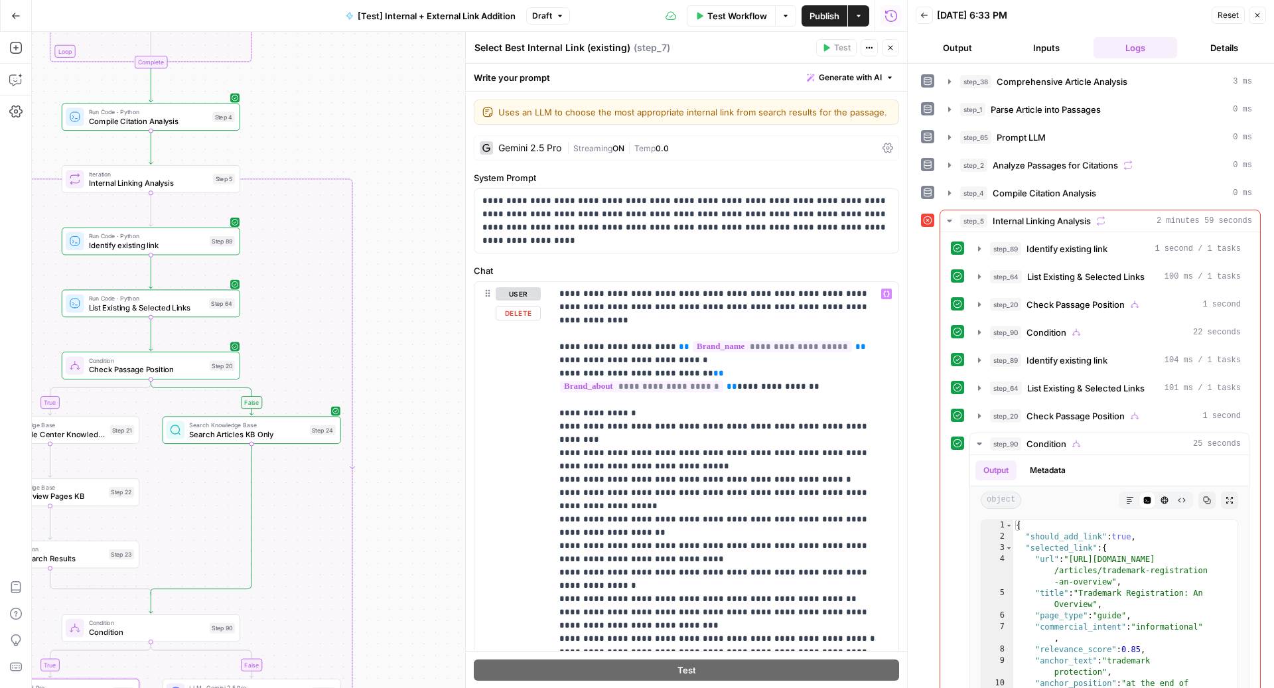 This screenshot has width=1274, height=688. Describe the element at coordinates (651, 48) in the screenshot. I see `span: ( step_7 )` at that location.